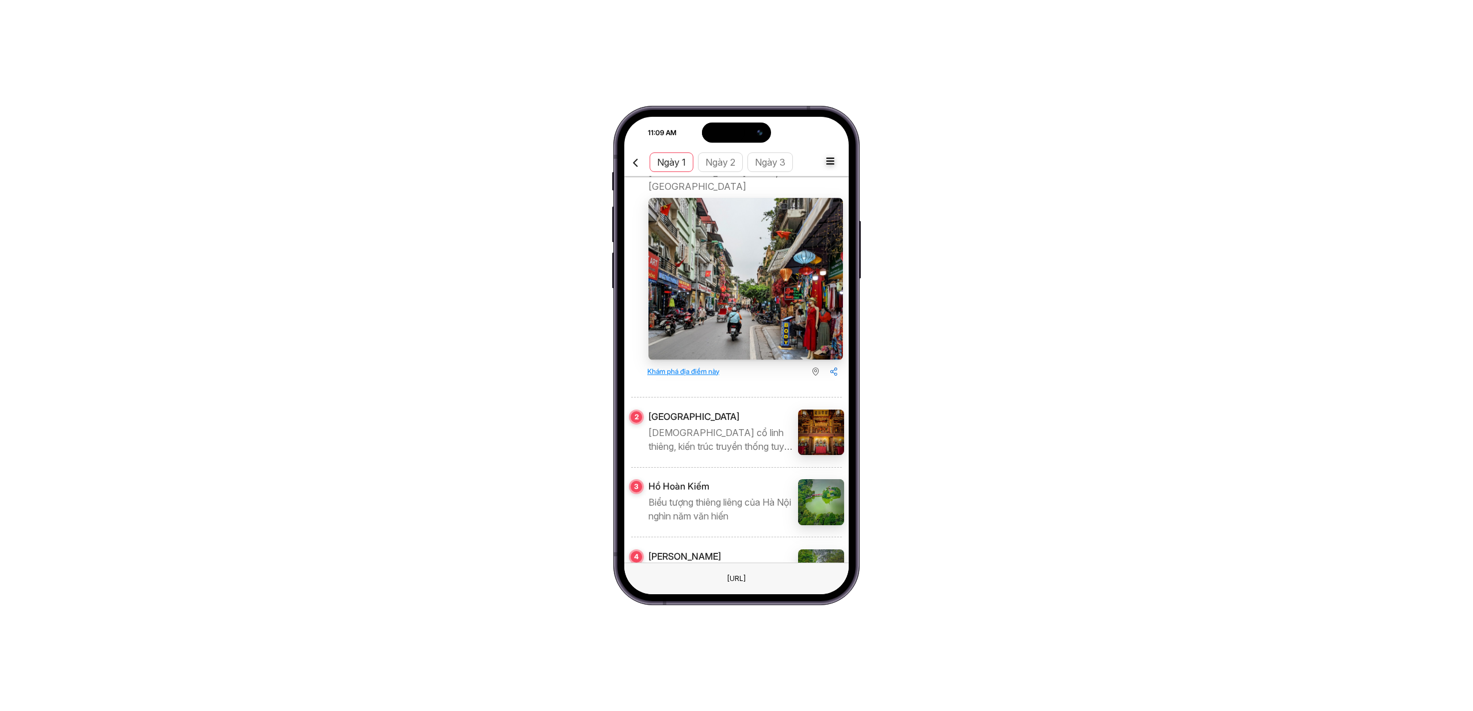 The width and height of the screenshot is (1473, 711). Describe the element at coordinates (721, 509) in the screenshot. I see `p: Biểu tượng thiêng liêng của Hà Nội nghìn năm văn hiến` at that location.